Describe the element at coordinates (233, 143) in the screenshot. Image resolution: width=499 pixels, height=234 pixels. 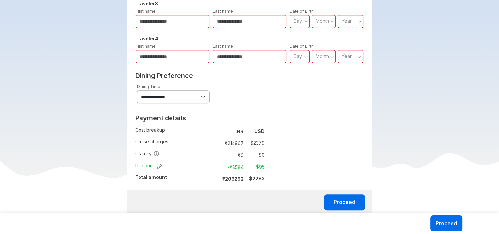
I see `td: ₹ 214967` at that location.